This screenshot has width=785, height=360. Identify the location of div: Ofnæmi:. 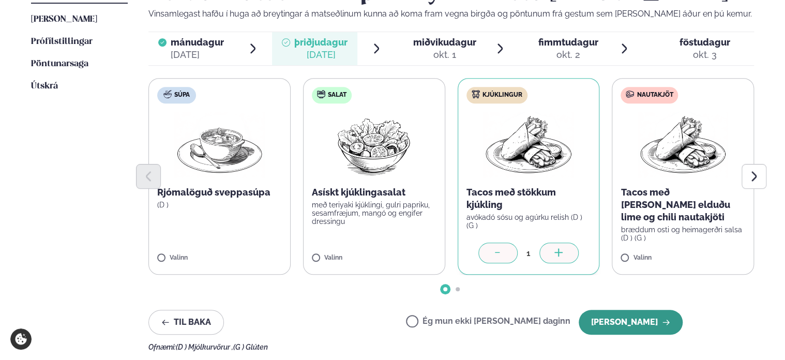
(451, 347).